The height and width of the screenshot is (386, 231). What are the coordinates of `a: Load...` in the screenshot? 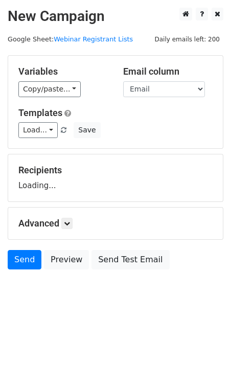 It's located at (38, 130).